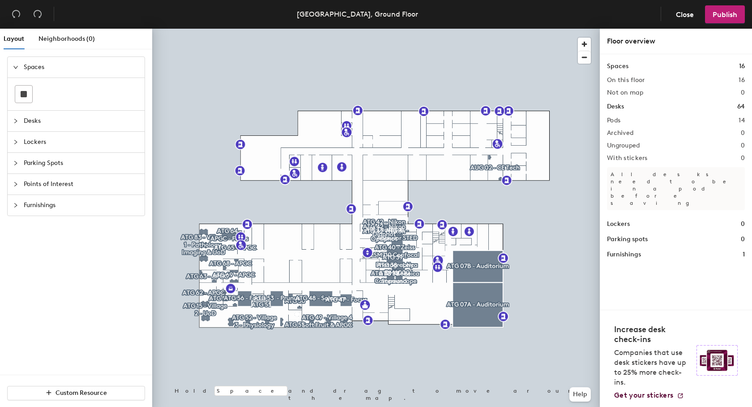  I want to click on button: Redo (⌘ + ⇧ + Z), so click(38, 14).